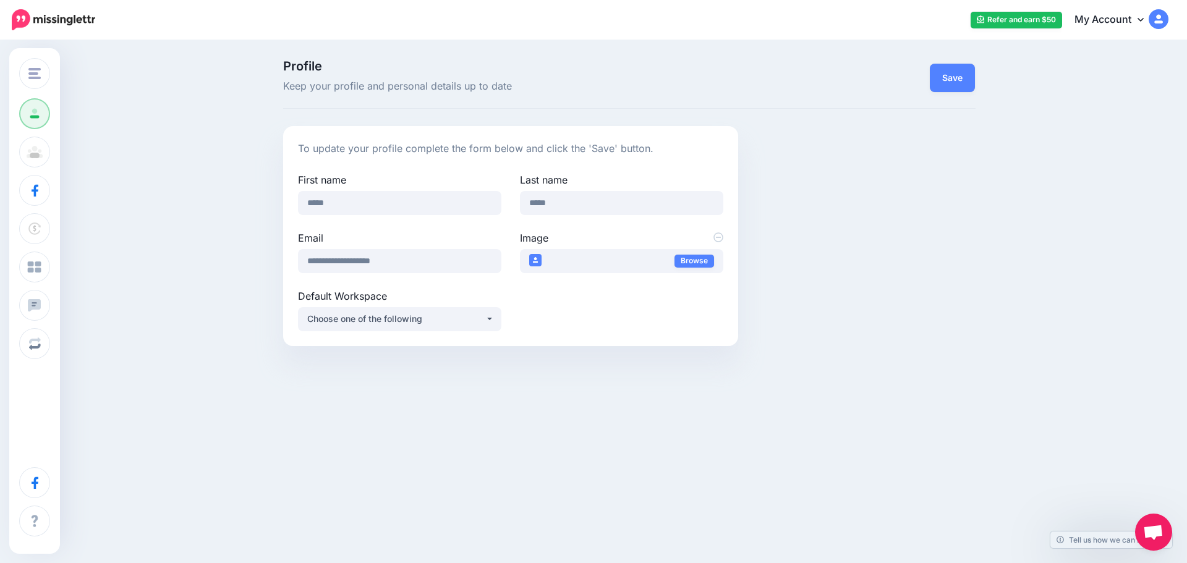 The width and height of the screenshot is (1187, 563). I want to click on span: Profile, so click(511, 66).